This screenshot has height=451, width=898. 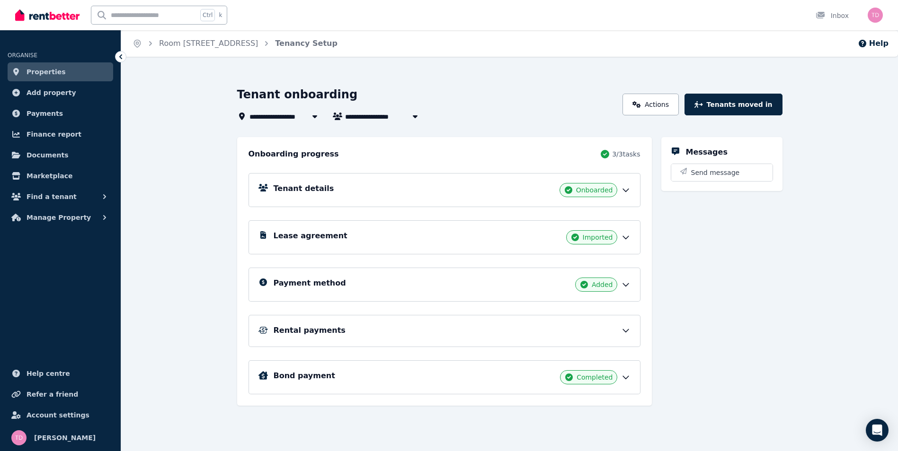 What do you see at coordinates (263, 376) in the screenshot?
I see `img: Bond Details` at bounding box center [263, 376].